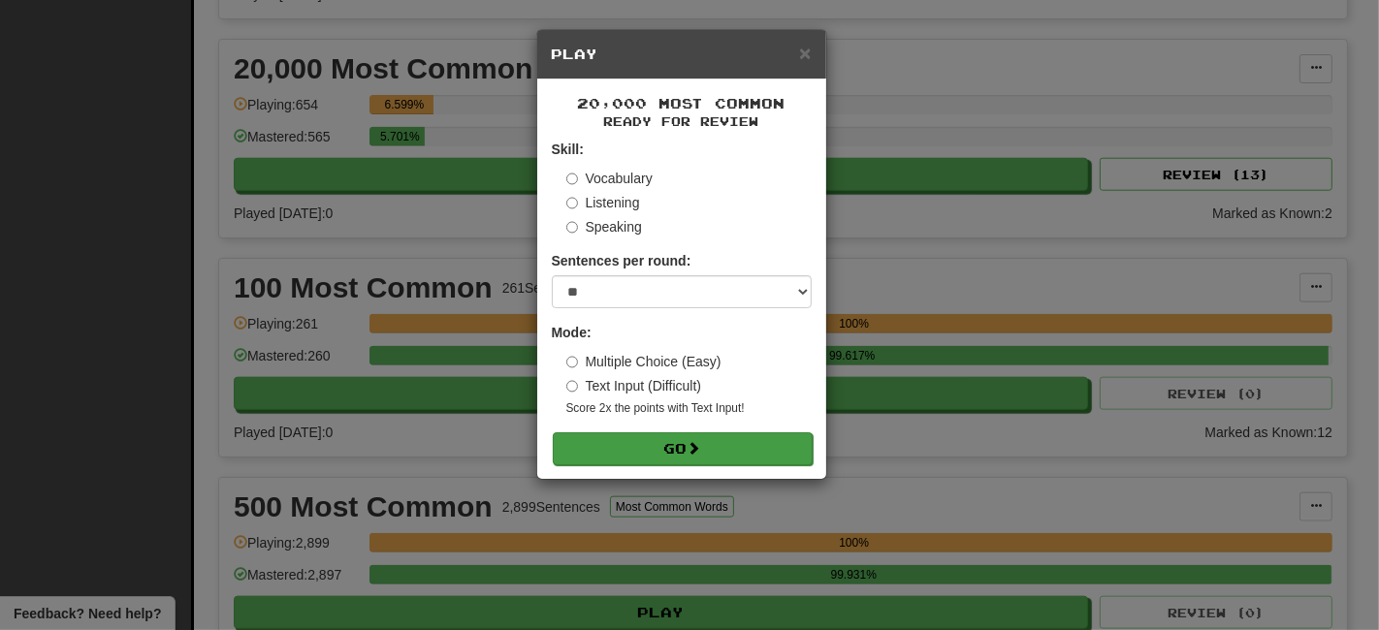 The image size is (1379, 630). Describe the element at coordinates (571, 333) in the screenshot. I see `strong: Mode:` at that location.